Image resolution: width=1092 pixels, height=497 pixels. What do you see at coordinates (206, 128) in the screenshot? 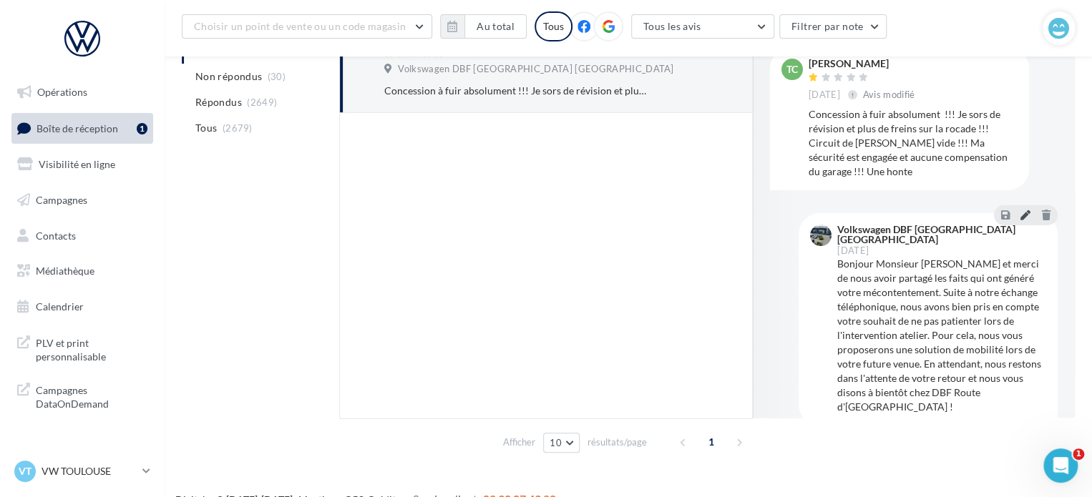
I see `span: Tous` at bounding box center [206, 128].